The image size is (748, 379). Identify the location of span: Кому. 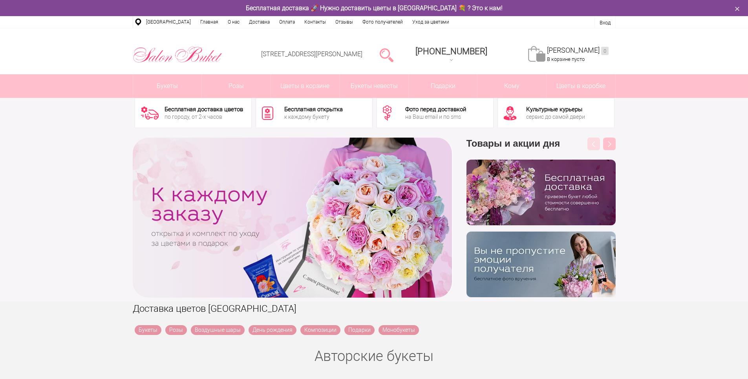
(512, 86).